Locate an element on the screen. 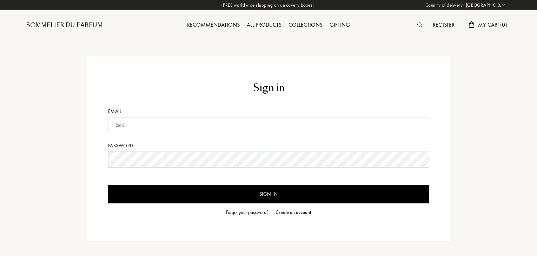 The width and height of the screenshot is (537, 256). div: Password is located at coordinates (269, 146).